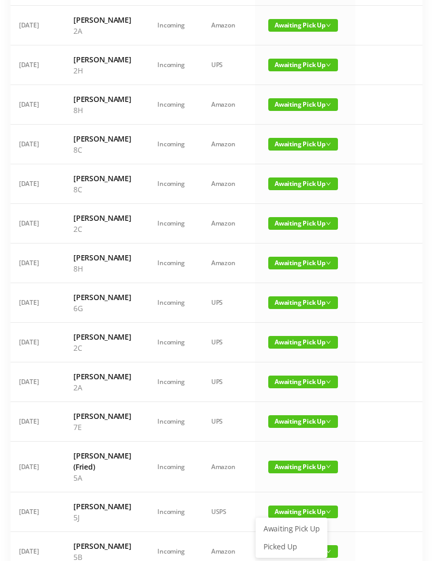 The image size is (433, 561). Describe the element at coordinates (227, 512) in the screenshot. I see `td: USPS` at that location.